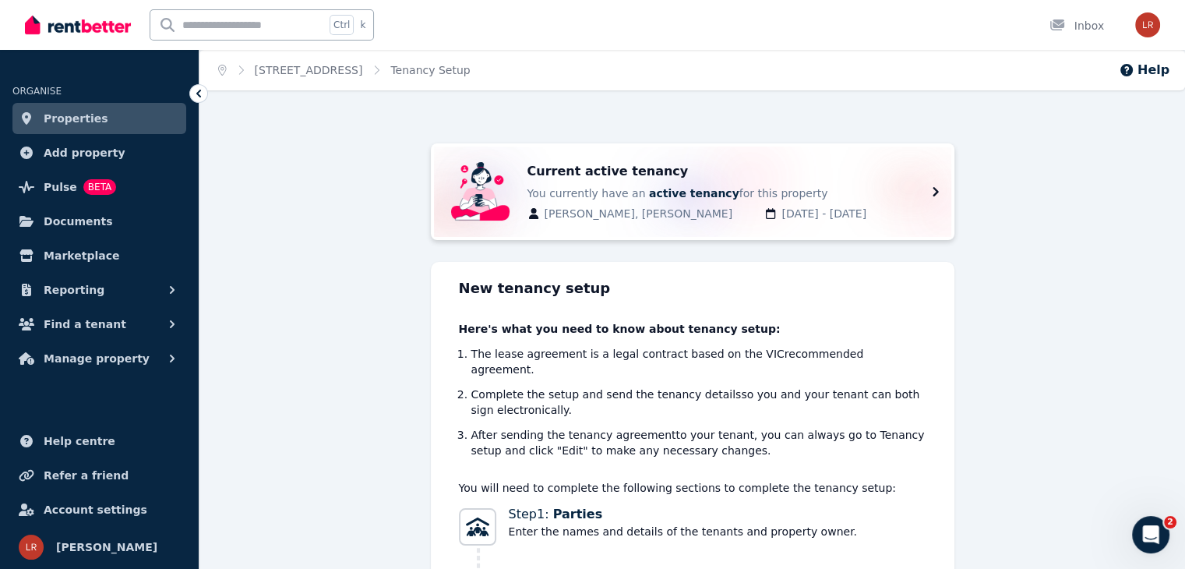  Describe the element at coordinates (74, 290) in the screenshot. I see `span: Reporting` at that location.